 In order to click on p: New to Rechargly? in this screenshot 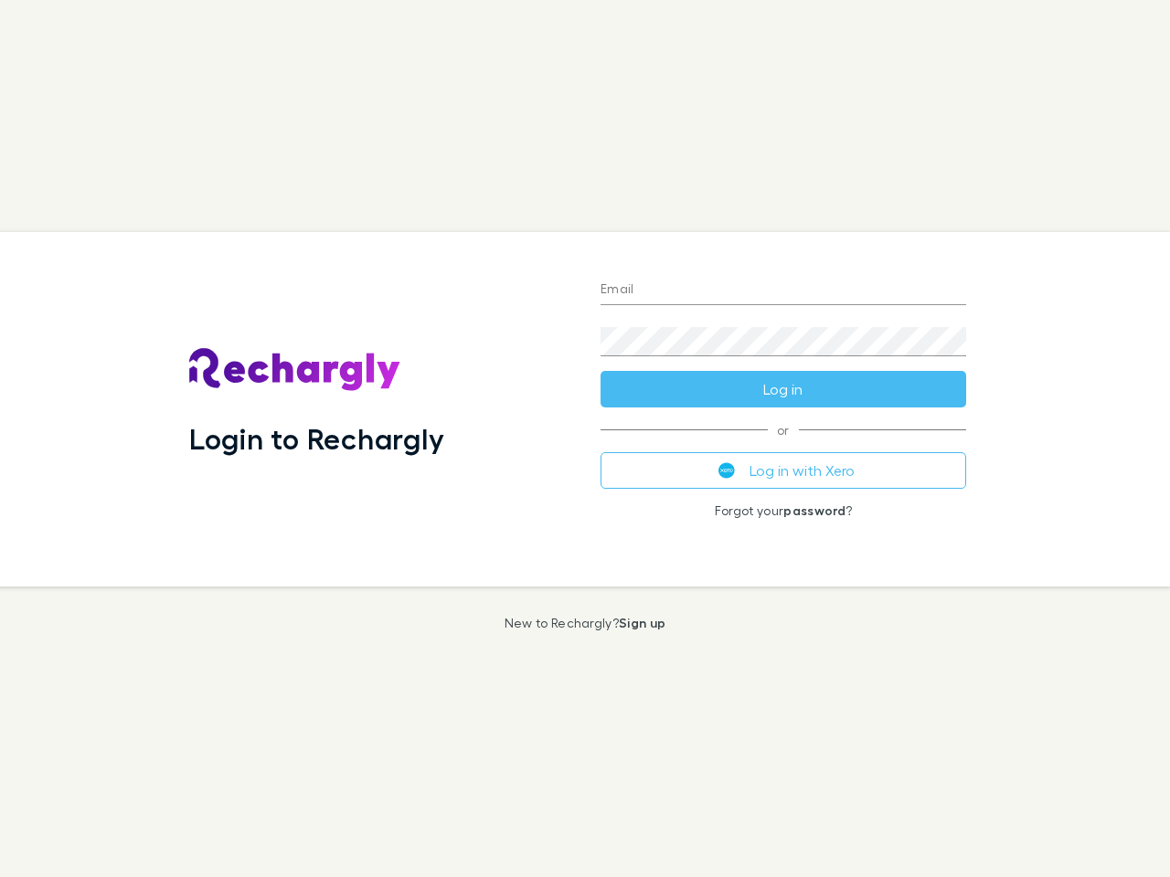, I will do `click(585, 623)`.